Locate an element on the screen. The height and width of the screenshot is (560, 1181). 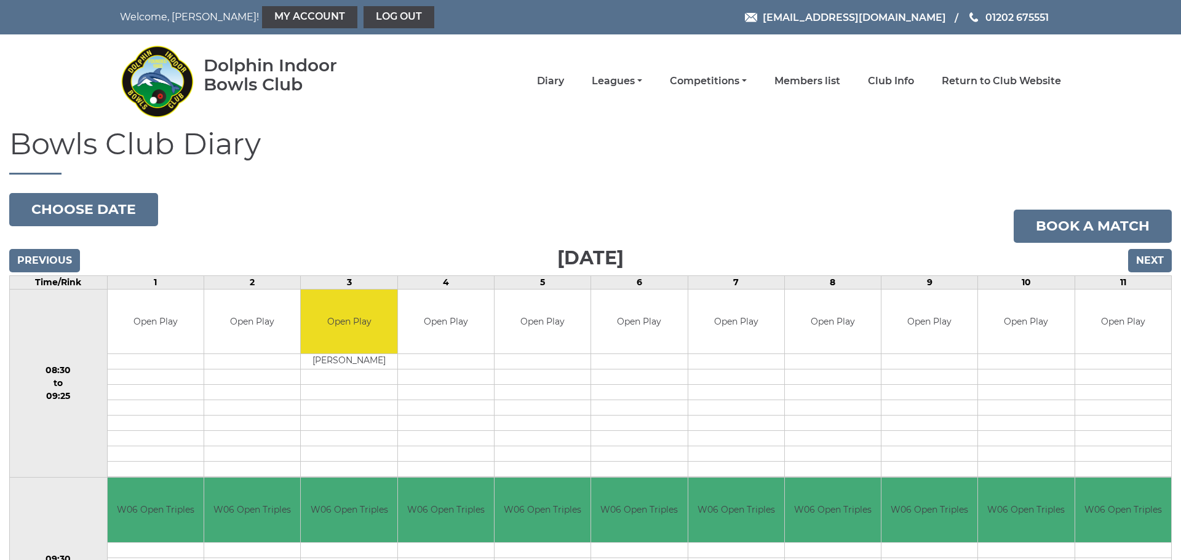
td: 2 is located at coordinates (252, 282).